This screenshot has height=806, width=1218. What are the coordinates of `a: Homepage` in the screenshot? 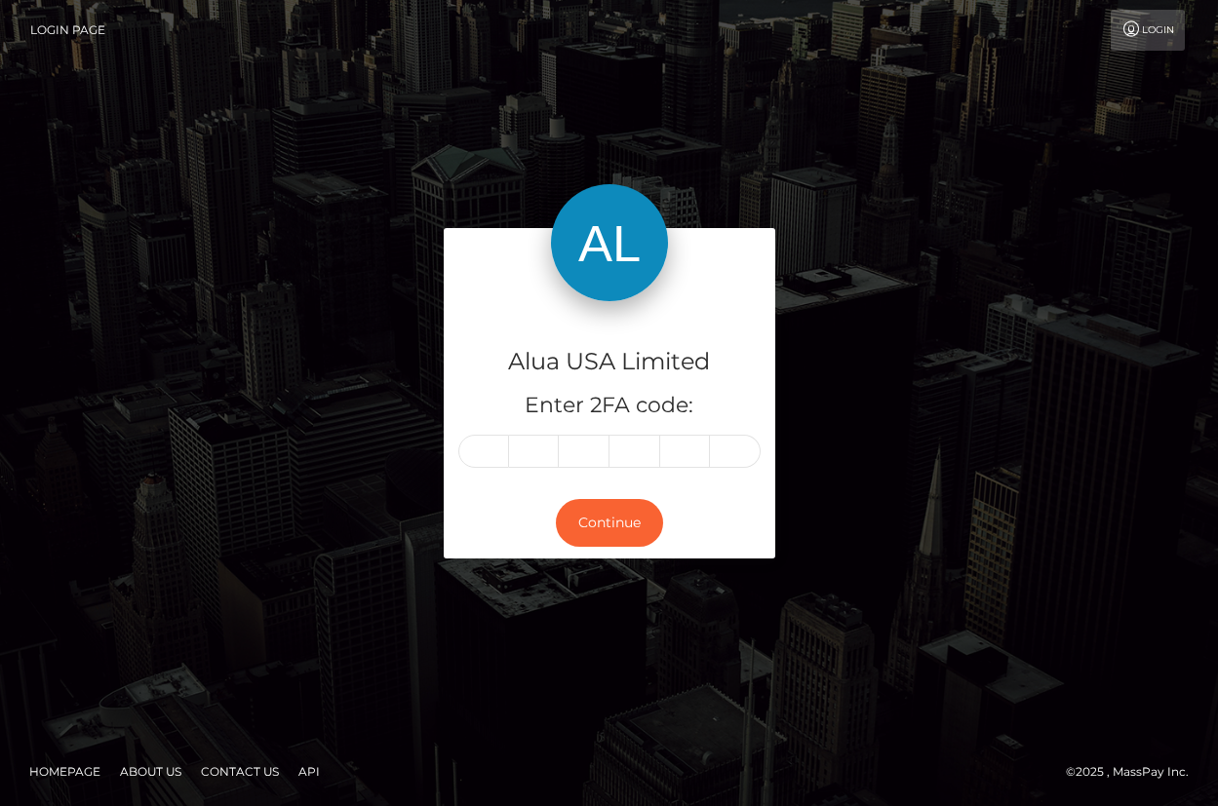 It's located at (64, 771).